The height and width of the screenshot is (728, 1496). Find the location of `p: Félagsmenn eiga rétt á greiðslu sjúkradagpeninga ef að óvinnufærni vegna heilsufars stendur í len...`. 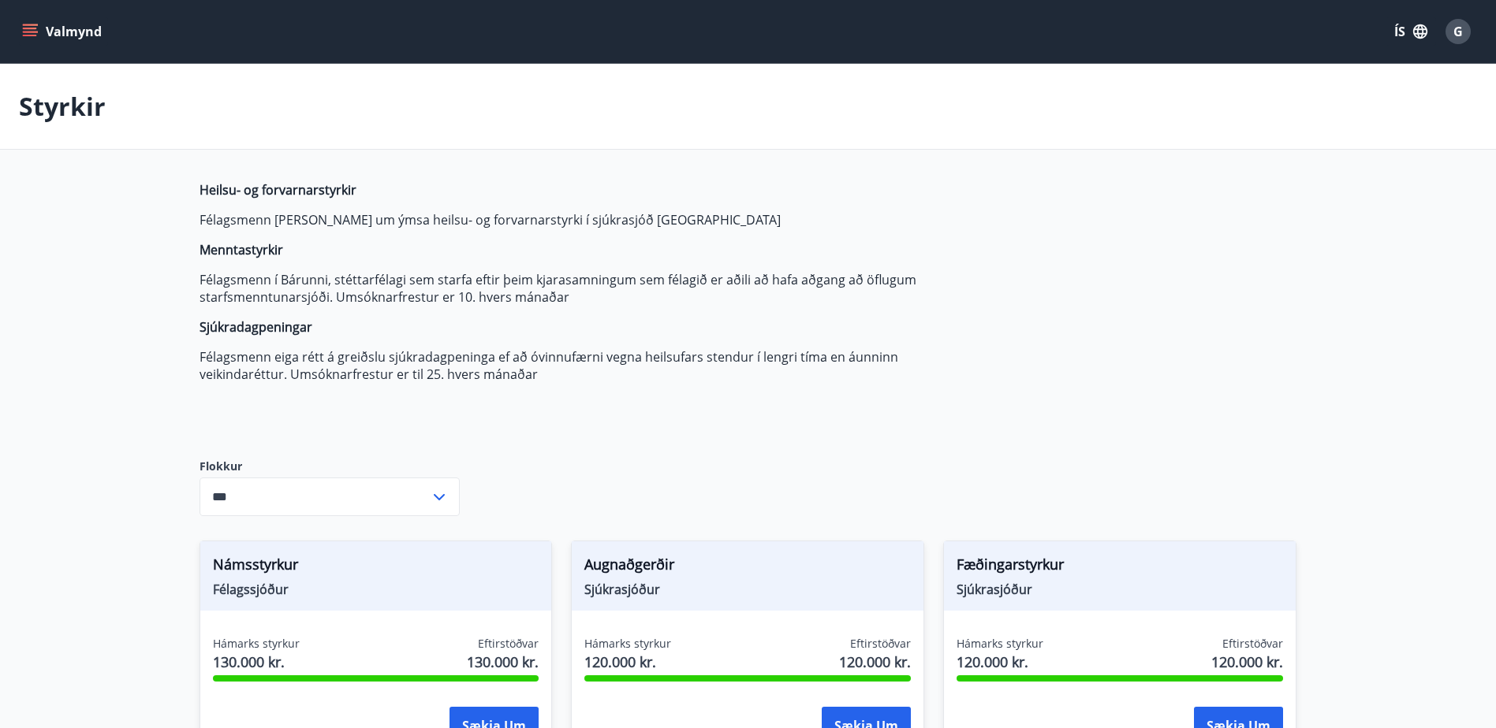

p: Félagsmenn eiga rétt á greiðslu sjúkradagpeninga ef að óvinnufærni vegna heilsufars stendur í len... is located at coordinates (572, 366).